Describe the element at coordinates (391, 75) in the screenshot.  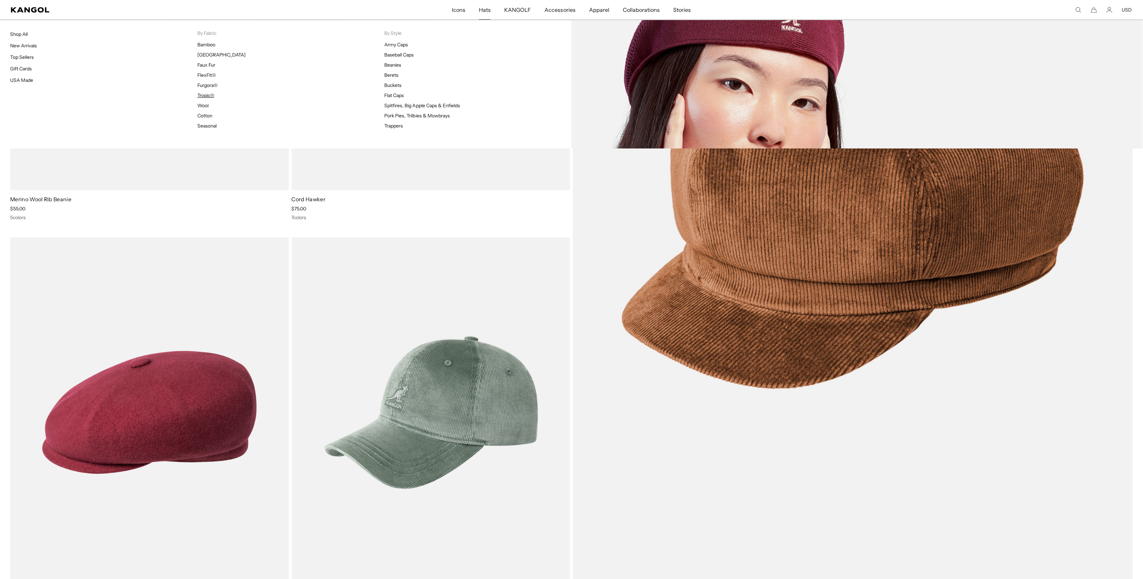
I see `a: Berets` at that location.